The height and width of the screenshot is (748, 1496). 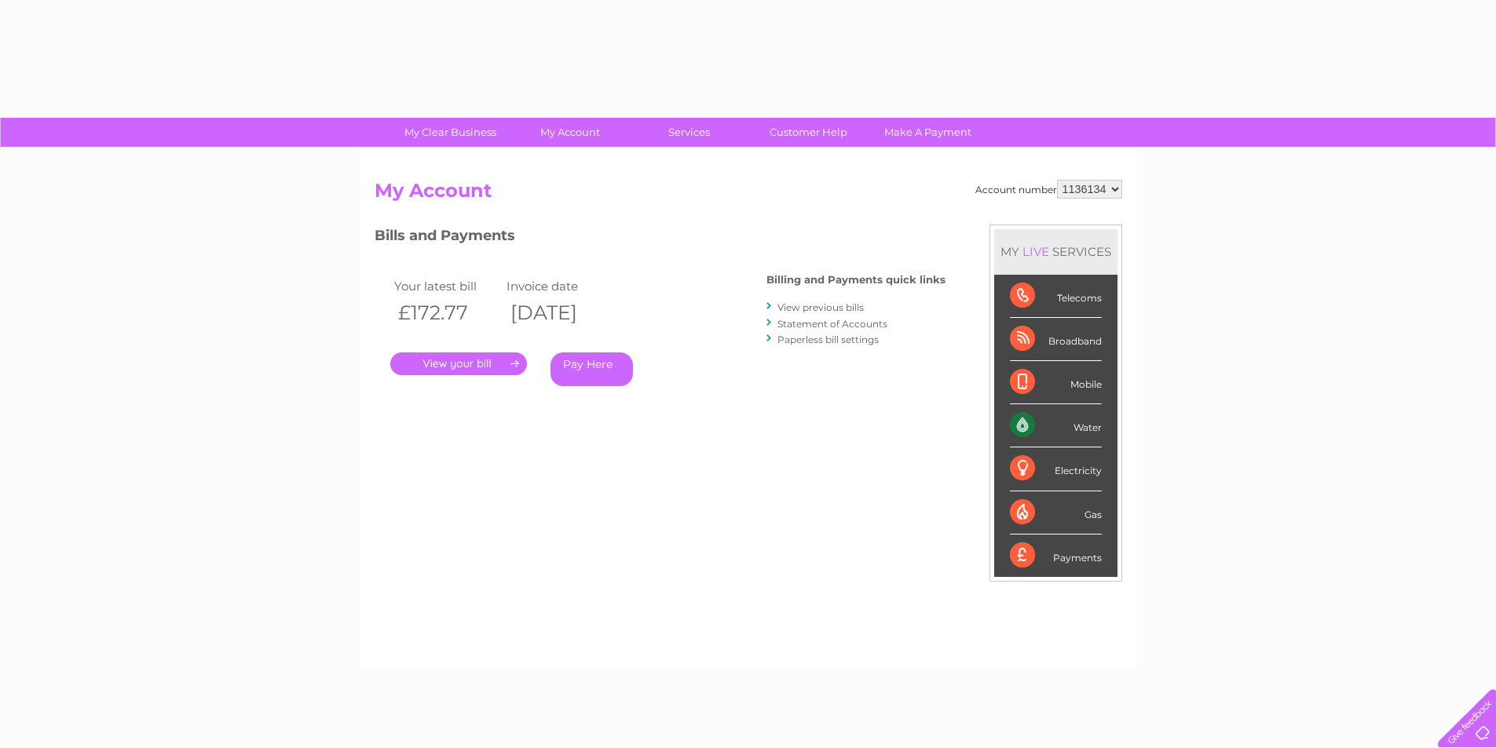 What do you see at coordinates (748, 195) in the screenshot?
I see `h2: My Account` at bounding box center [748, 195].